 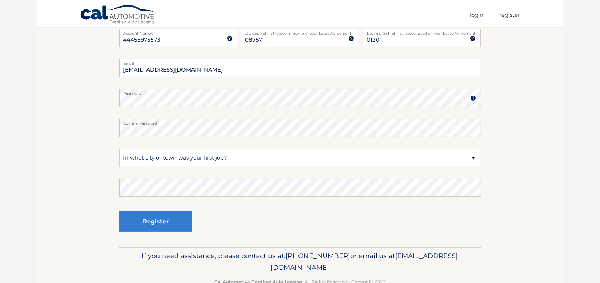 What do you see at coordinates (300, 262) in the screenshot?
I see `p: If you need assistance, please contact us at: or email us at` at bounding box center [300, 262].